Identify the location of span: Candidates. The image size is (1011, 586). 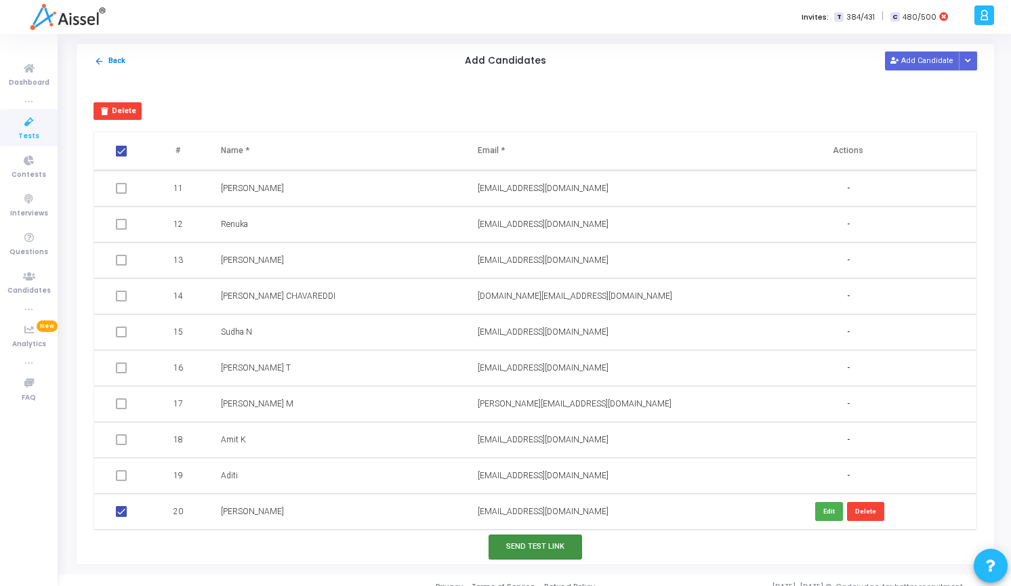
(29, 291).